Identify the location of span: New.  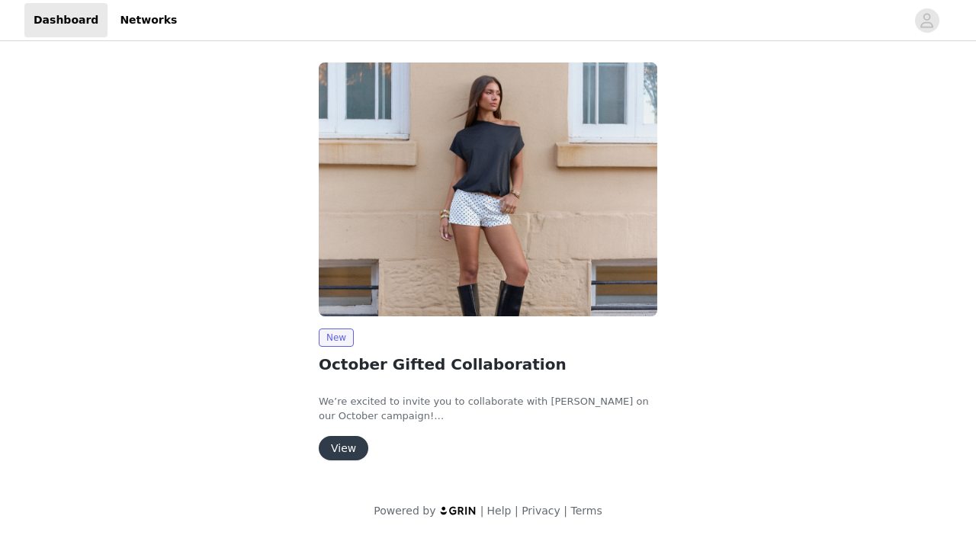
(336, 338).